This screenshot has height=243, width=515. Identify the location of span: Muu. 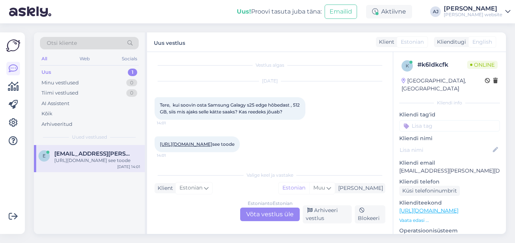
(319, 188).